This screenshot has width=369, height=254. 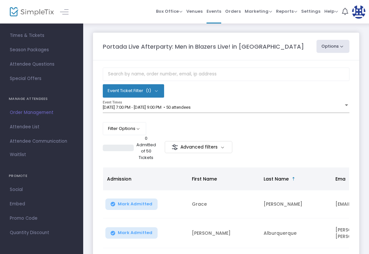 I want to click on span: Special Offers, so click(x=41, y=79).